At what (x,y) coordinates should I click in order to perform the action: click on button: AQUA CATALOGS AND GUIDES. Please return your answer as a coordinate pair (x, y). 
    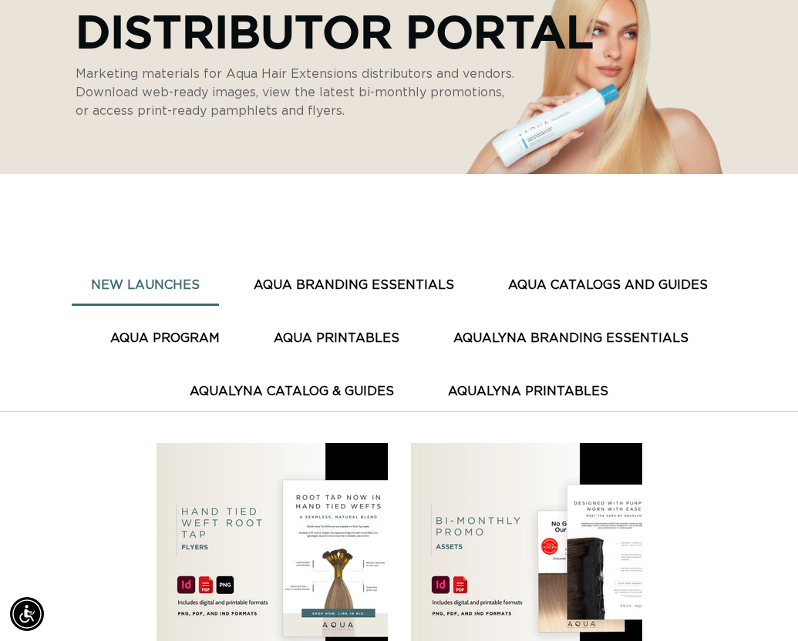
    Looking at the image, I should click on (607, 285).